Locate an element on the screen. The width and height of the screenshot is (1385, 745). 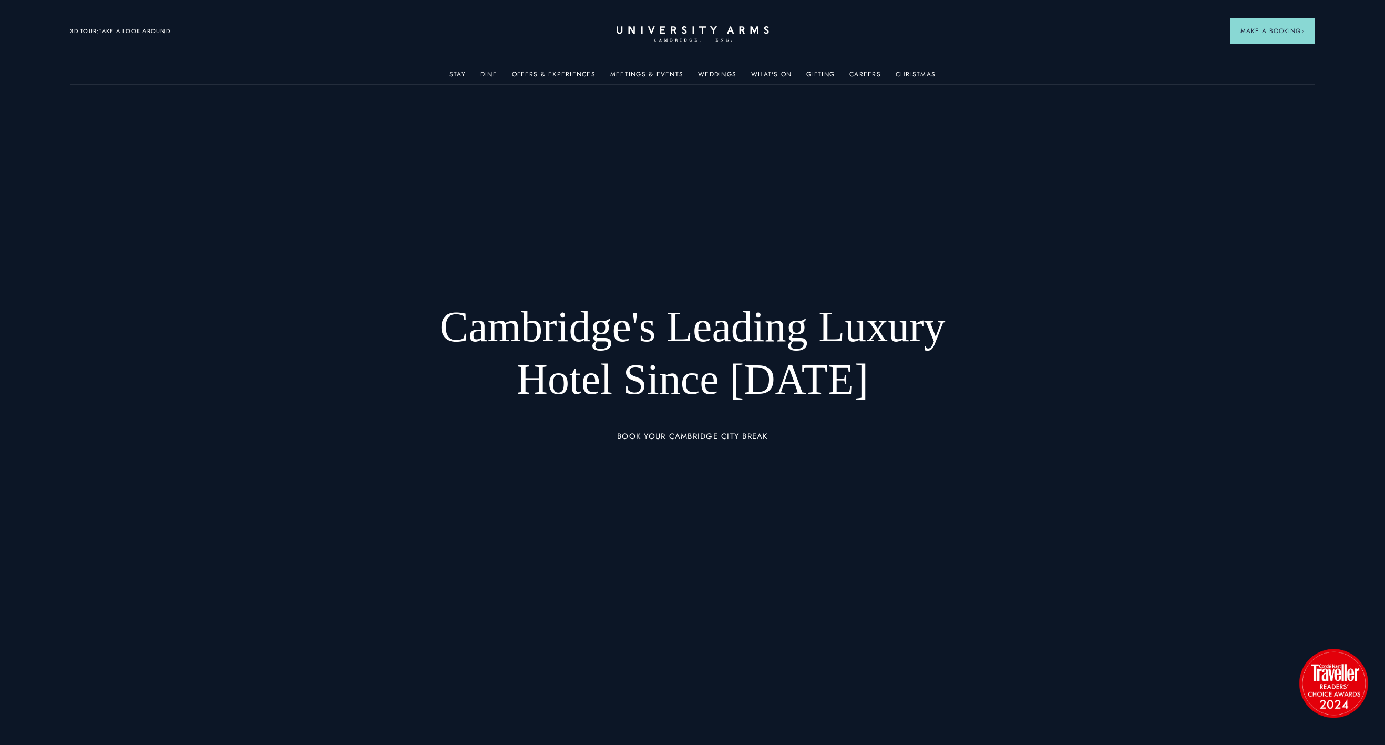
img: image-2524eff8f0c5d55edbf694693304c4387916dea5-1501x1501-png is located at coordinates (1333, 683).